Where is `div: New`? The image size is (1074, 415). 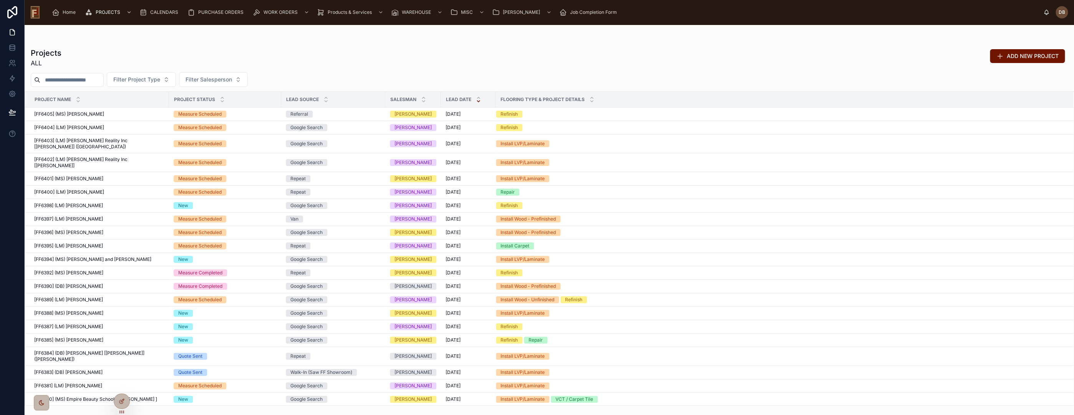
div: New is located at coordinates (183, 340).